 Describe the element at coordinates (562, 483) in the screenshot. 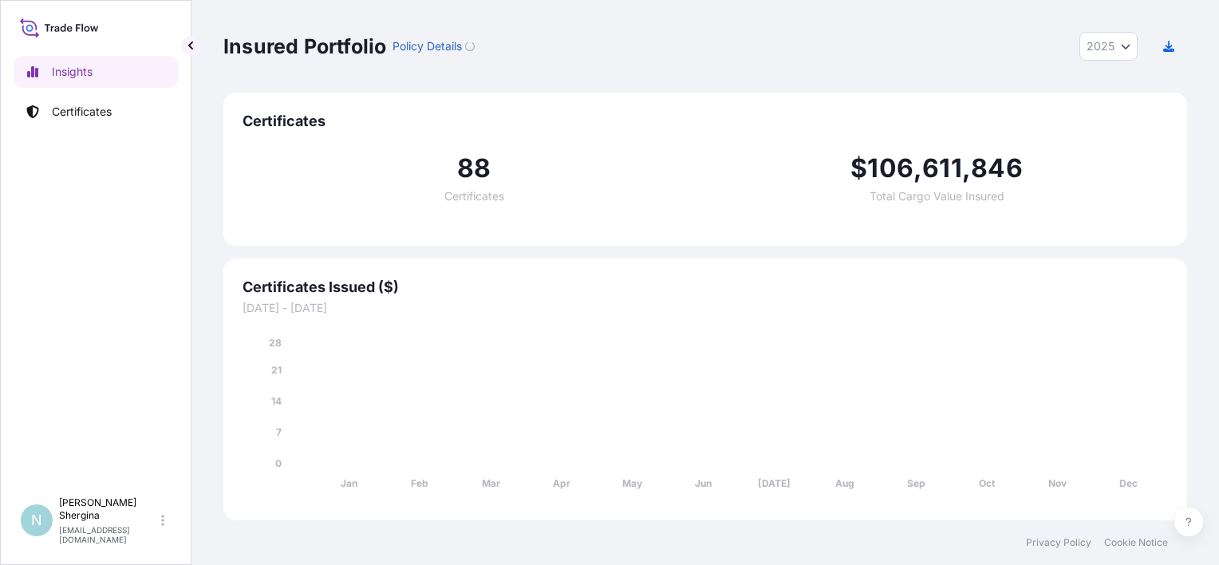

I see `tspan: Apr` at that location.